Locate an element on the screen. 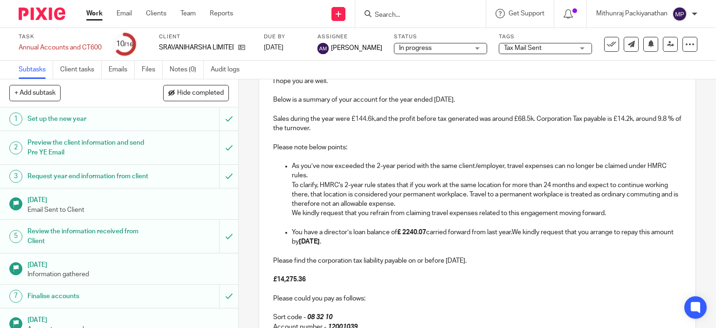 The image size is (716, 328). span: Hide completed is located at coordinates (201, 93).